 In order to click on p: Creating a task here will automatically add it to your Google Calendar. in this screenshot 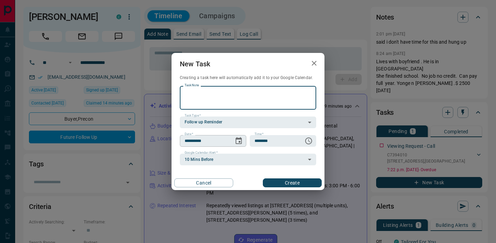, I will do `click(248, 78)`.